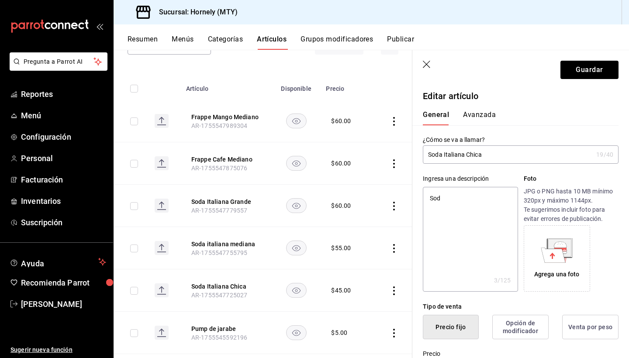 The image size is (629, 358). What do you see at coordinates (520, 306) in the screenshot?
I see `div: Tipo de venta` at bounding box center [520, 306].